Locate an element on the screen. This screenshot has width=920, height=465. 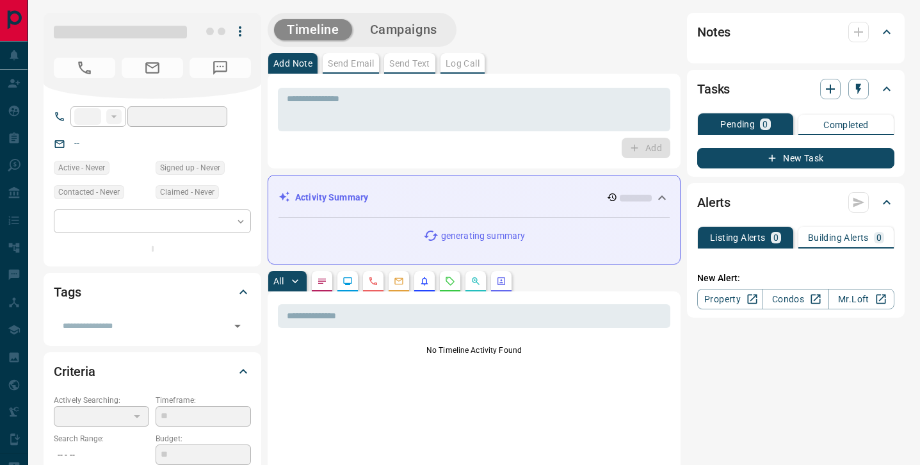
div: Criteria is located at coordinates (152, 371).